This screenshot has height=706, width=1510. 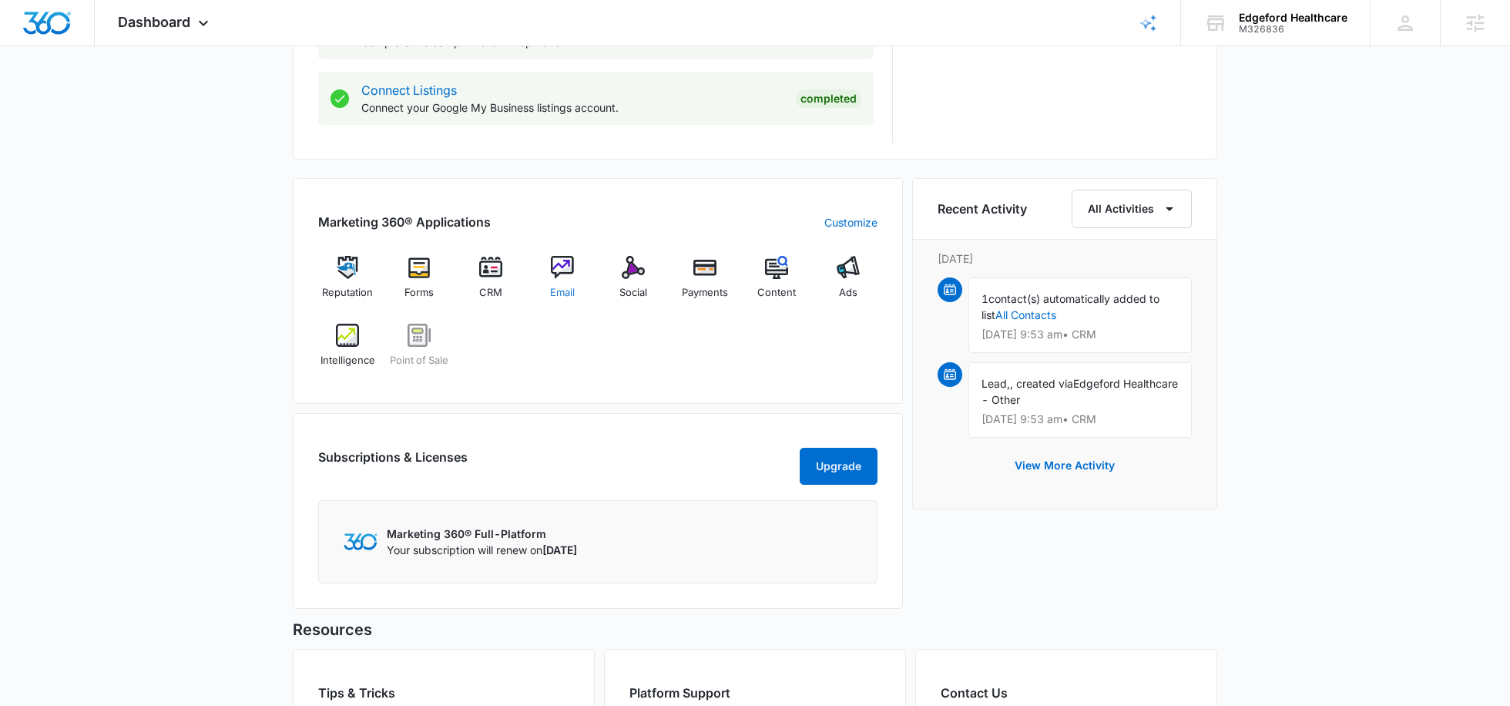 I want to click on a: Connect Listings, so click(x=409, y=90).